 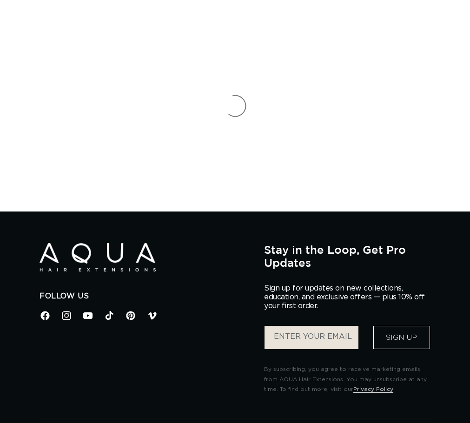 I want to click on h2: Follow Us, so click(x=145, y=296).